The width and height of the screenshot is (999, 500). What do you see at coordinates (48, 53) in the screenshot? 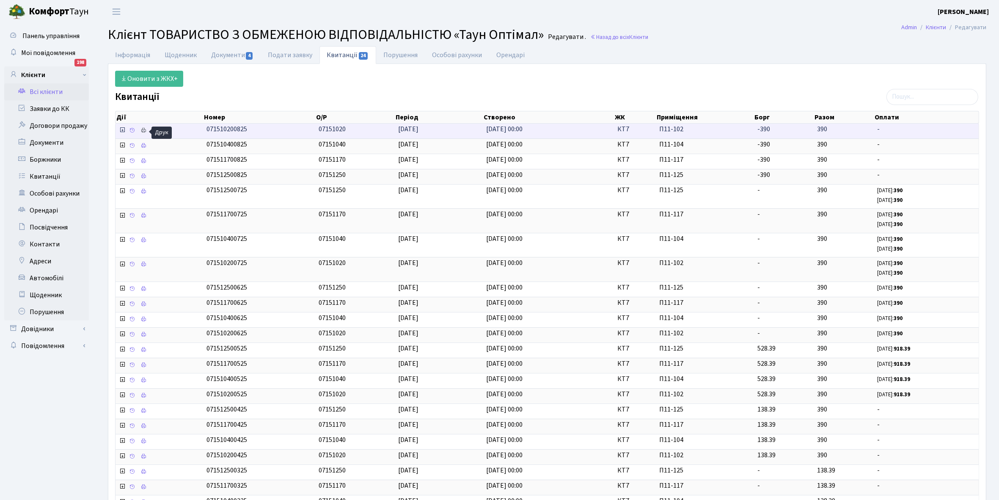
I see `span: Мої повідомлення` at bounding box center [48, 53].